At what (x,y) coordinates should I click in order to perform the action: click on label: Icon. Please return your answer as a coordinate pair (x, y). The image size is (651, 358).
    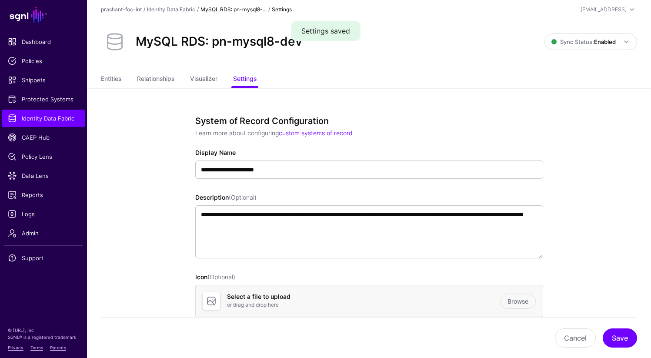
    Looking at the image, I should click on (215, 277).